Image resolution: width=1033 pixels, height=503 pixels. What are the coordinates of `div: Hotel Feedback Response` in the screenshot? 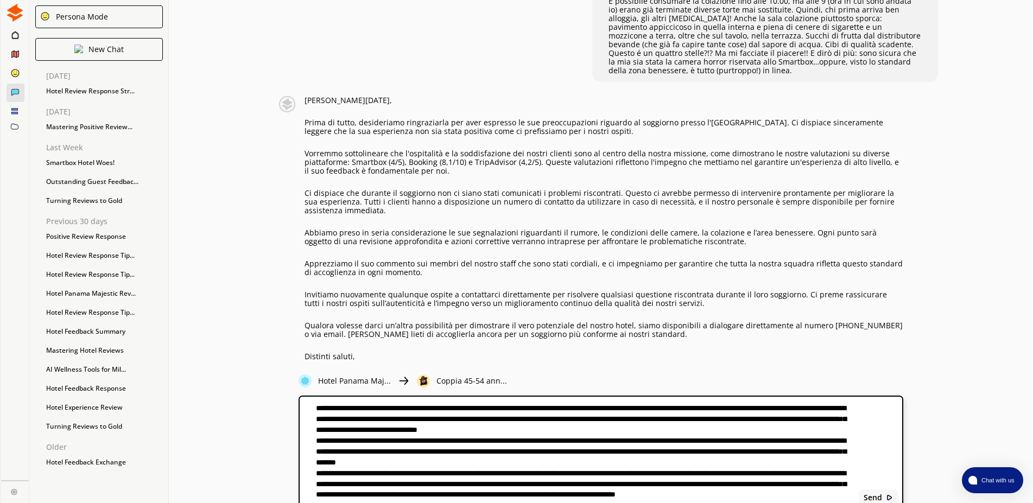 It's located at (104, 389).